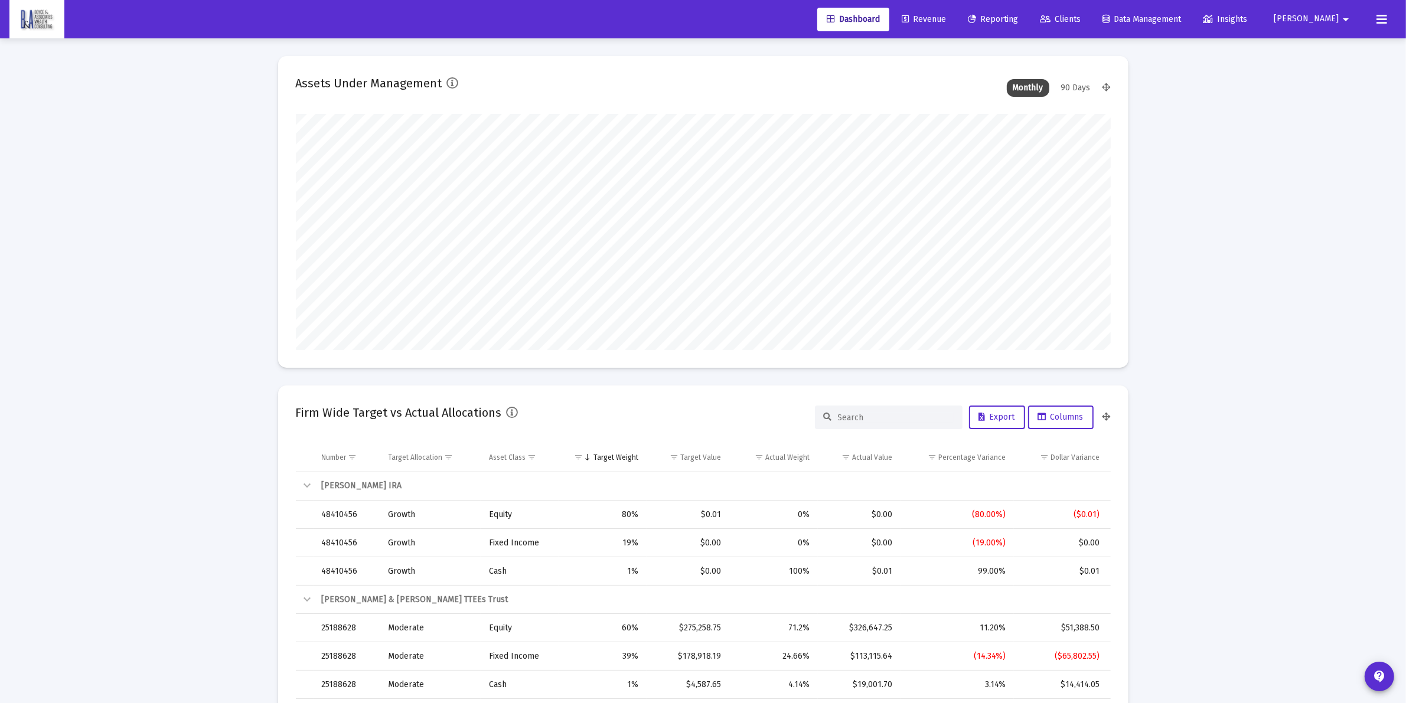  Describe the element at coordinates (1224, 19) in the screenshot. I see `a: Insights` at that location.